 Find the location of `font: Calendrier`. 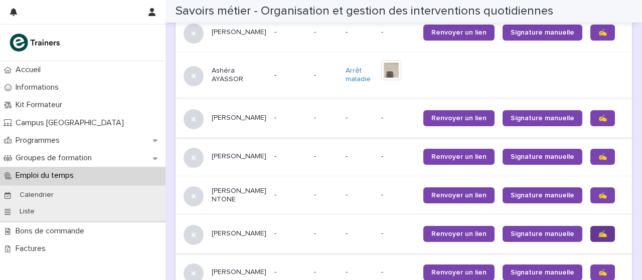

font: Calendrier is located at coordinates (37, 195).